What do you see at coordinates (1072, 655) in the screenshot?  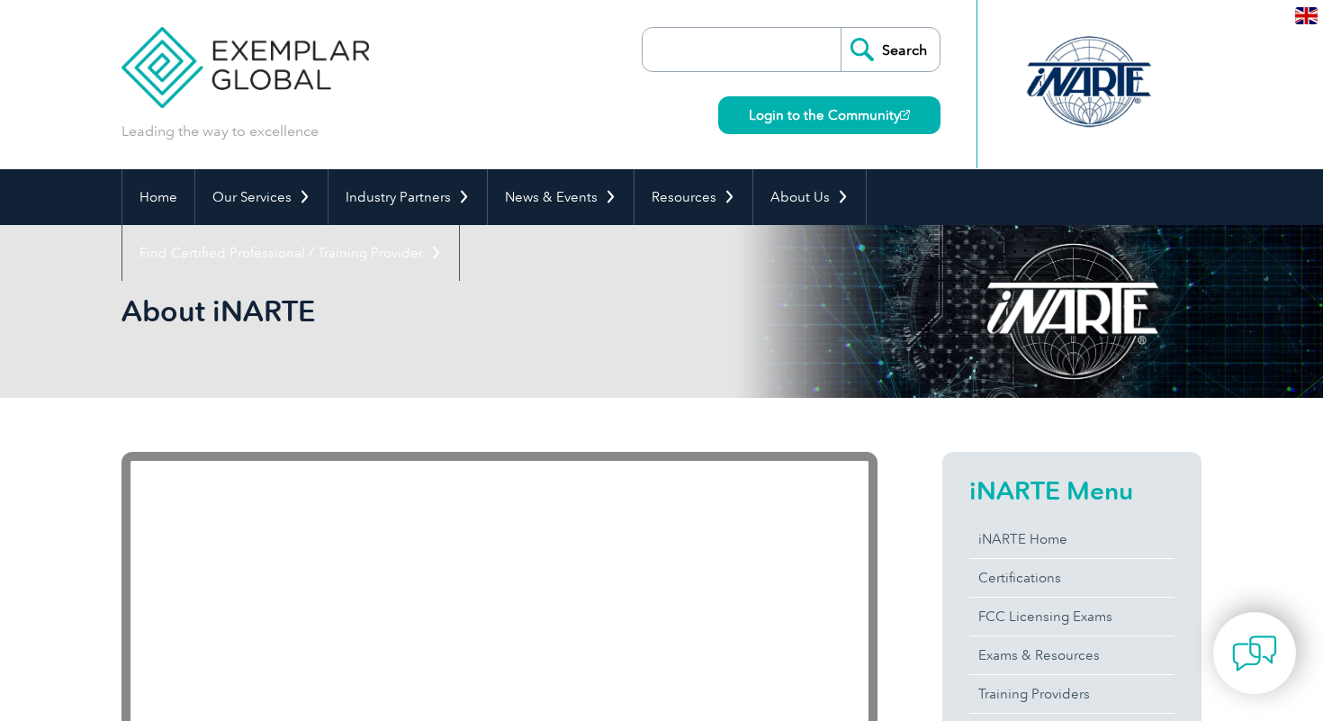 I see `a: Exams & Resources` at bounding box center [1072, 655].